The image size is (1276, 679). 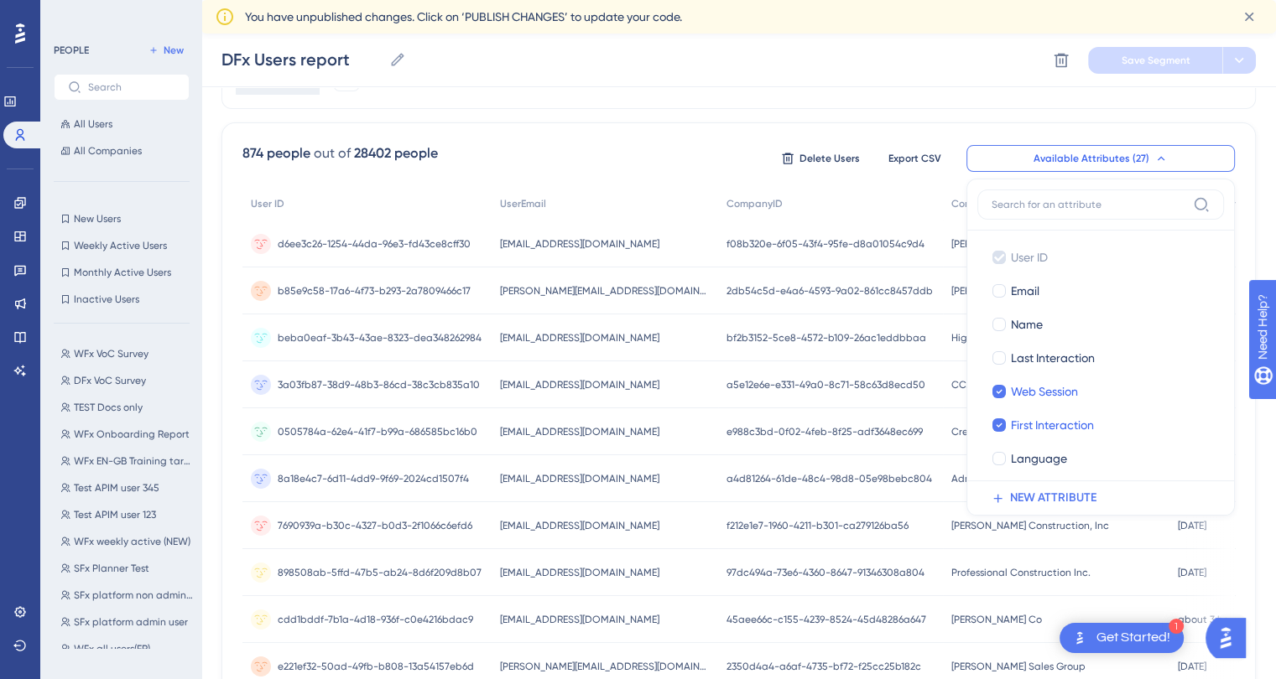 I want to click on button: Weekly Active Users, so click(x=122, y=246).